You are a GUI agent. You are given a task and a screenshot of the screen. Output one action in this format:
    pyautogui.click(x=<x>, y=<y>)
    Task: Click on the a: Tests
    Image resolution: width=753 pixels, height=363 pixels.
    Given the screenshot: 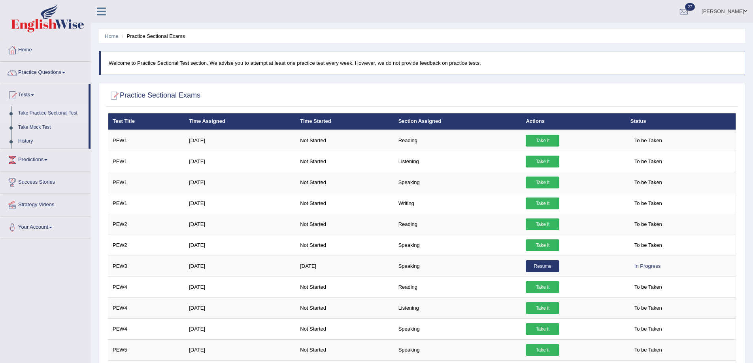 What is the action you would take?
    pyautogui.click(x=44, y=94)
    